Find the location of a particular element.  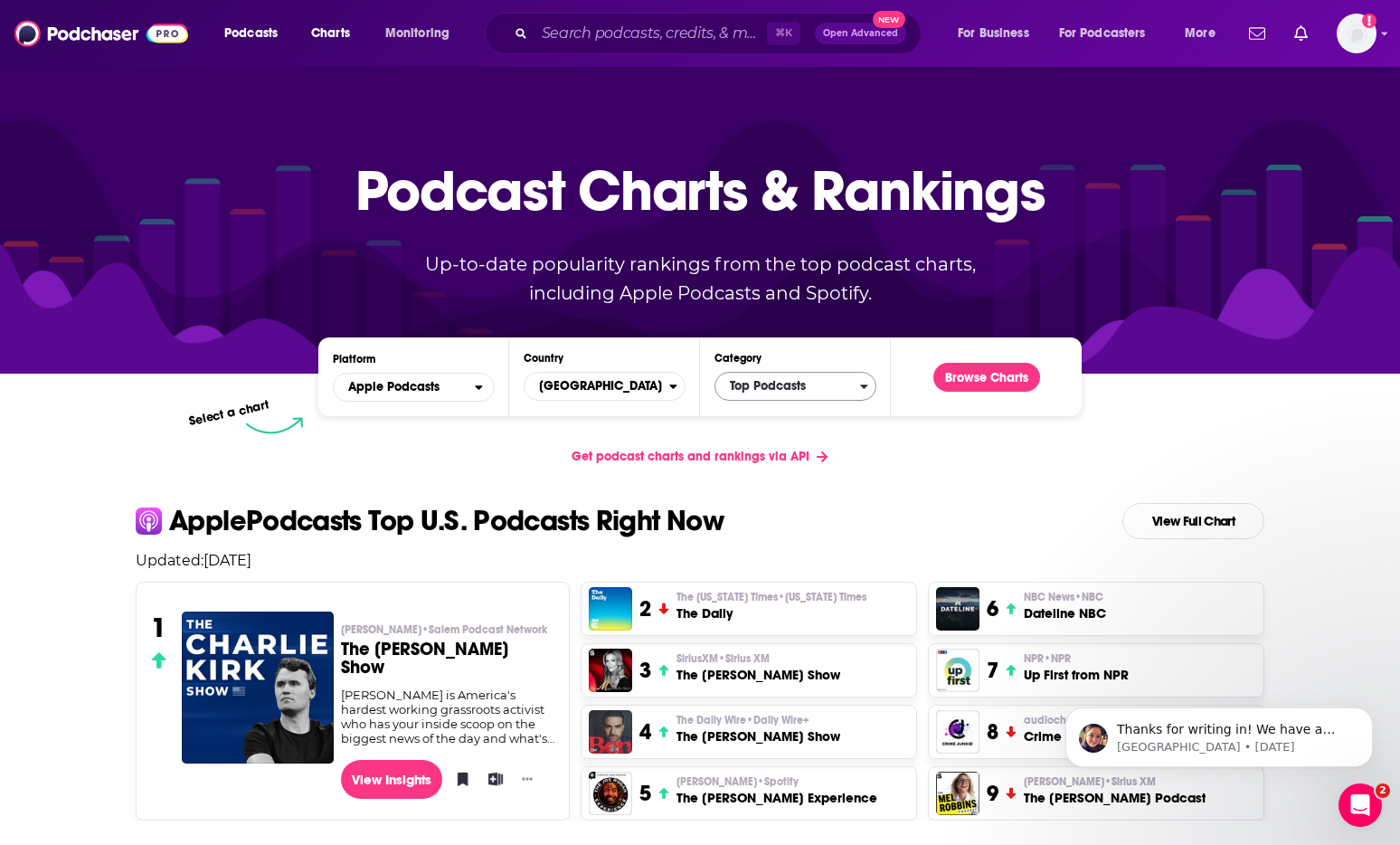

img: User Profile is located at coordinates (1356, 33).